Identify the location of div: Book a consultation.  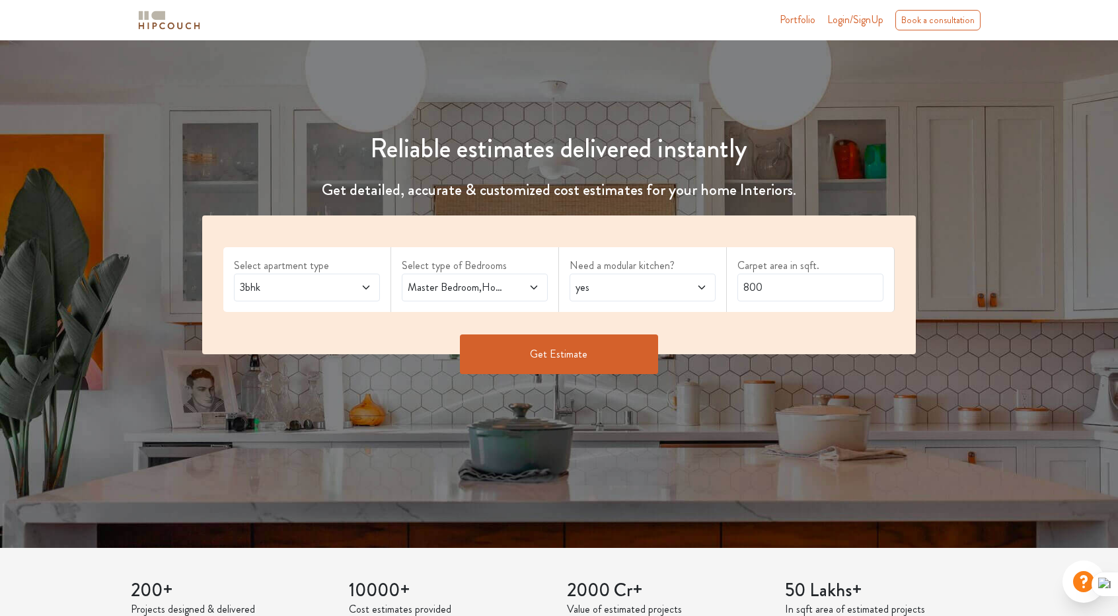
(938, 20).